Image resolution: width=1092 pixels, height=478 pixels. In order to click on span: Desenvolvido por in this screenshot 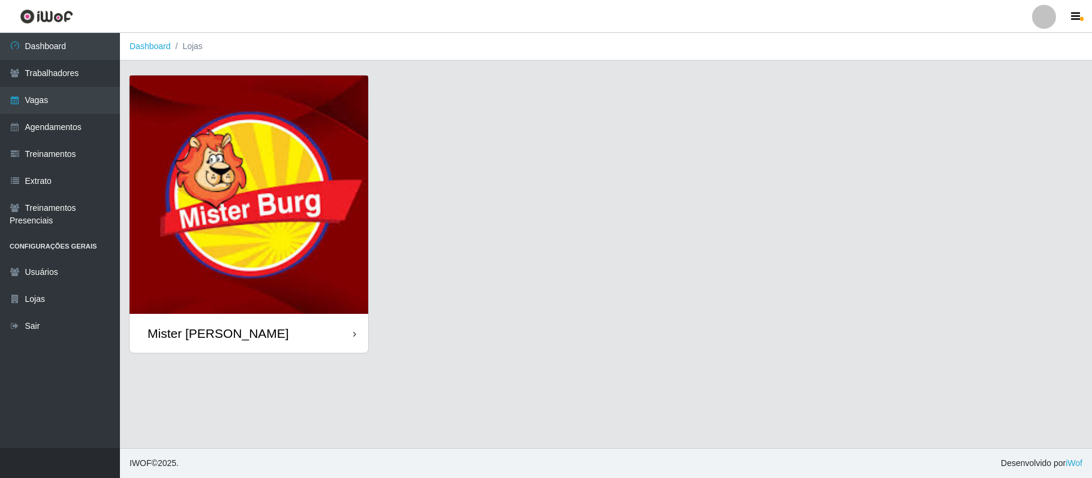, I will do `click(1042, 464)`.